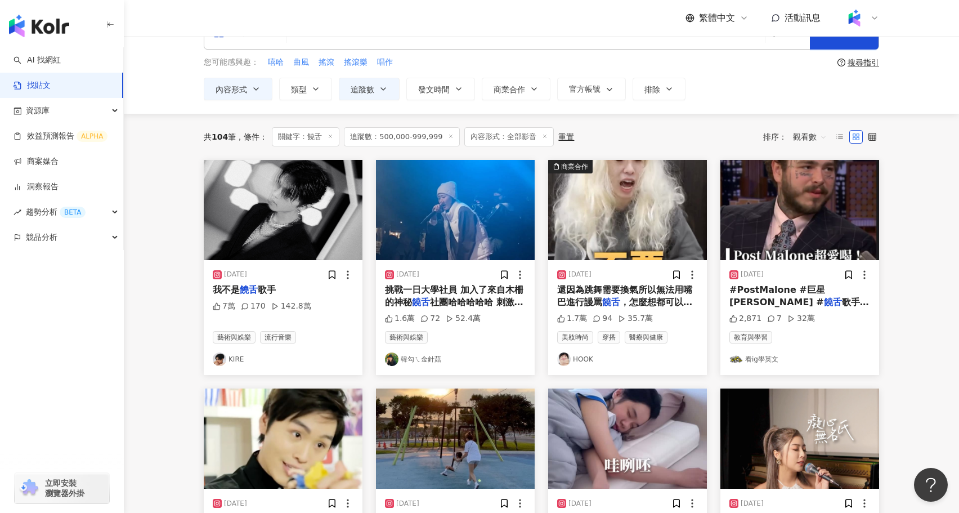 The height and width of the screenshot is (513, 959). I want to click on div: 重置, so click(566, 137).